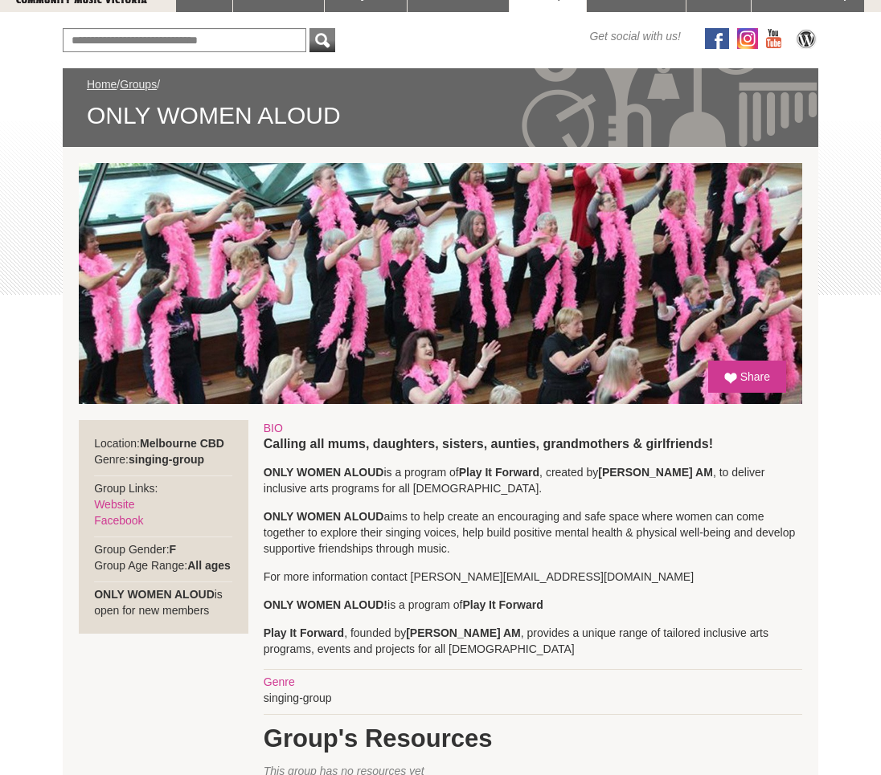 The height and width of the screenshot is (775, 881). I want to click on a: Groups, so click(138, 84).